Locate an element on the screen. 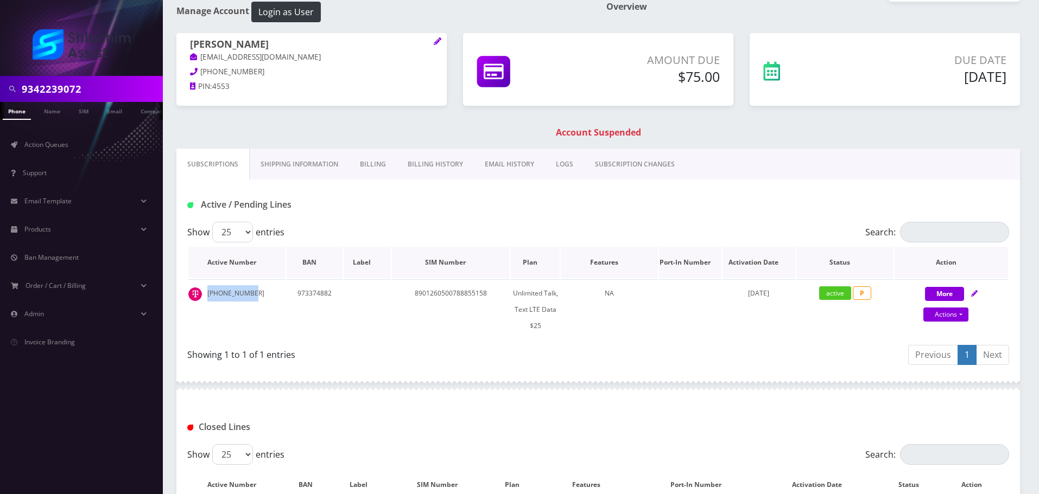  th: Active Number: activate to sort column ascending is located at coordinates (237, 263).